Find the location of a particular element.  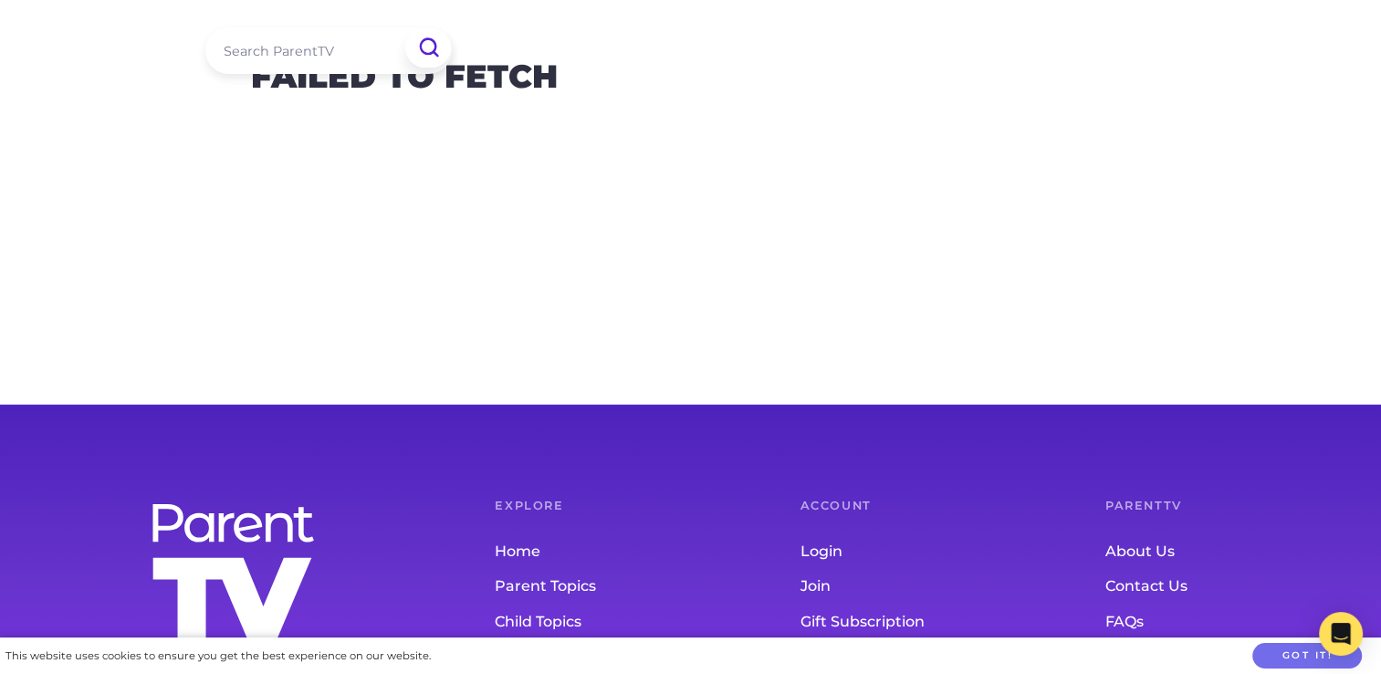

a: About Us is located at coordinates (1221, 551).